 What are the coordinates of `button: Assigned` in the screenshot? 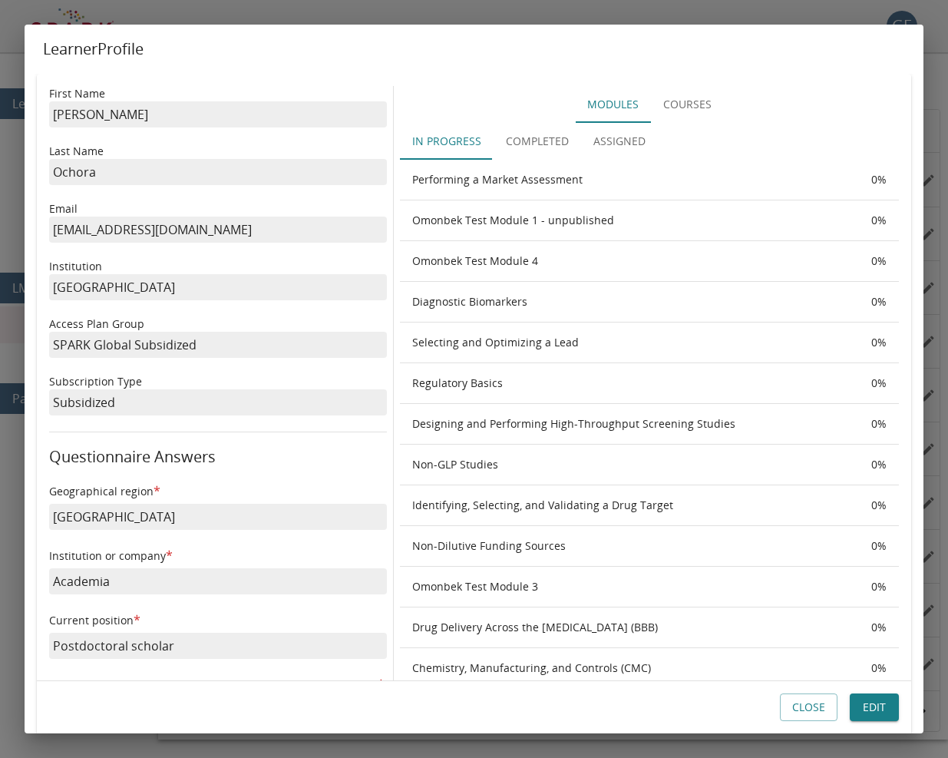 It's located at (620, 141).